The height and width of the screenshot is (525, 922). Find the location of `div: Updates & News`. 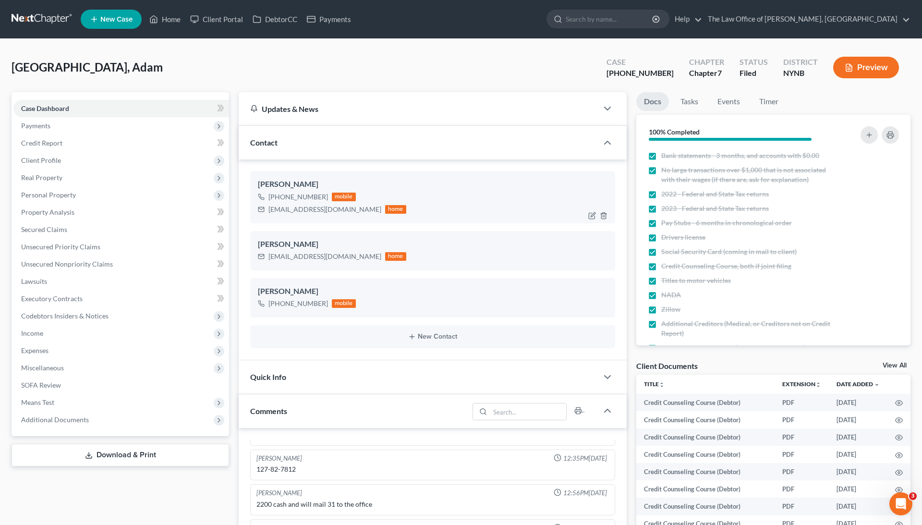

div: Updates & News is located at coordinates (418, 109).